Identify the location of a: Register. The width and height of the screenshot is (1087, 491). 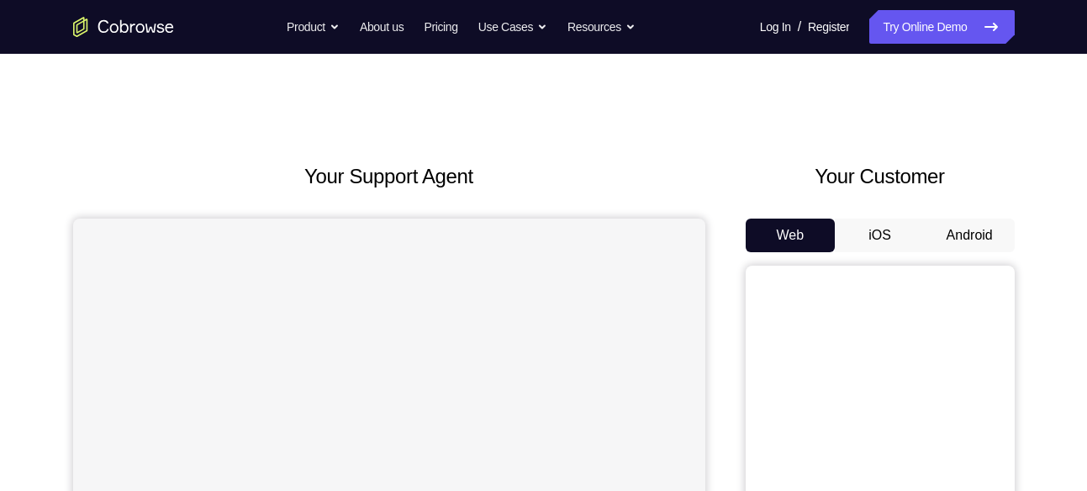
(828, 27).